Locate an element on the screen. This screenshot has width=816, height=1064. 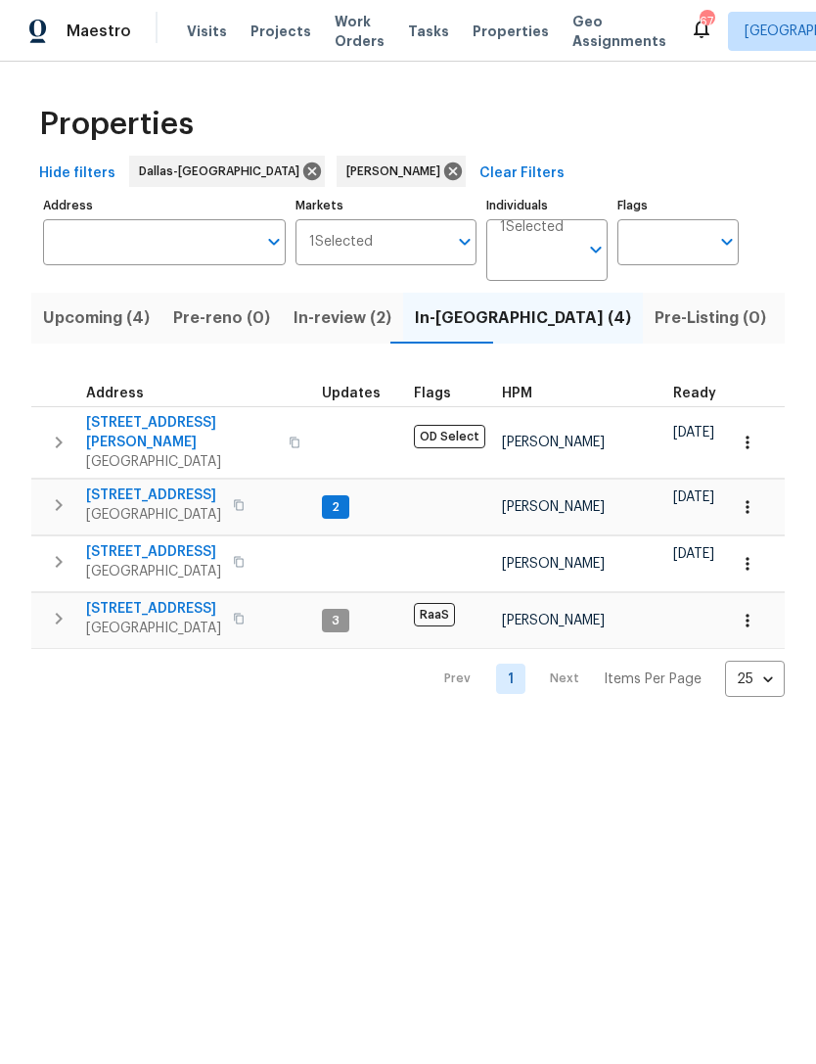
span: Geo Assignments is located at coordinates (620, 31).